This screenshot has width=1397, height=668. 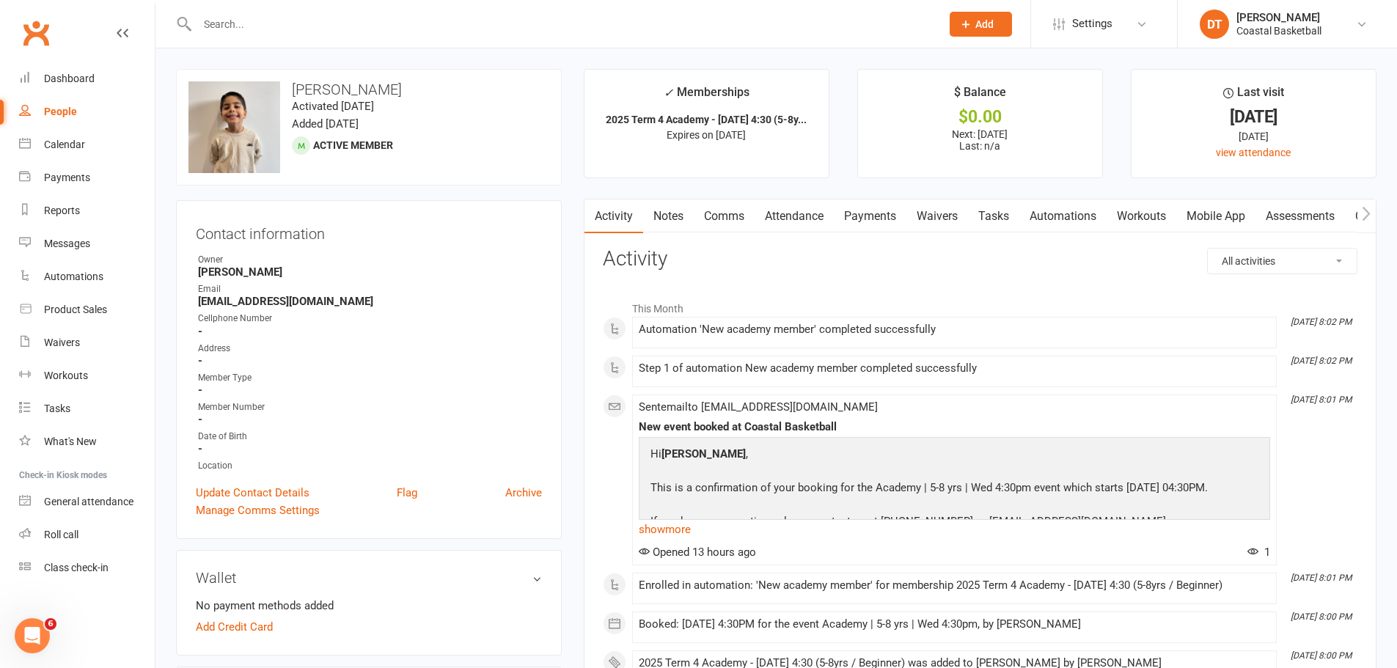 I want to click on a: Notes, so click(x=668, y=216).